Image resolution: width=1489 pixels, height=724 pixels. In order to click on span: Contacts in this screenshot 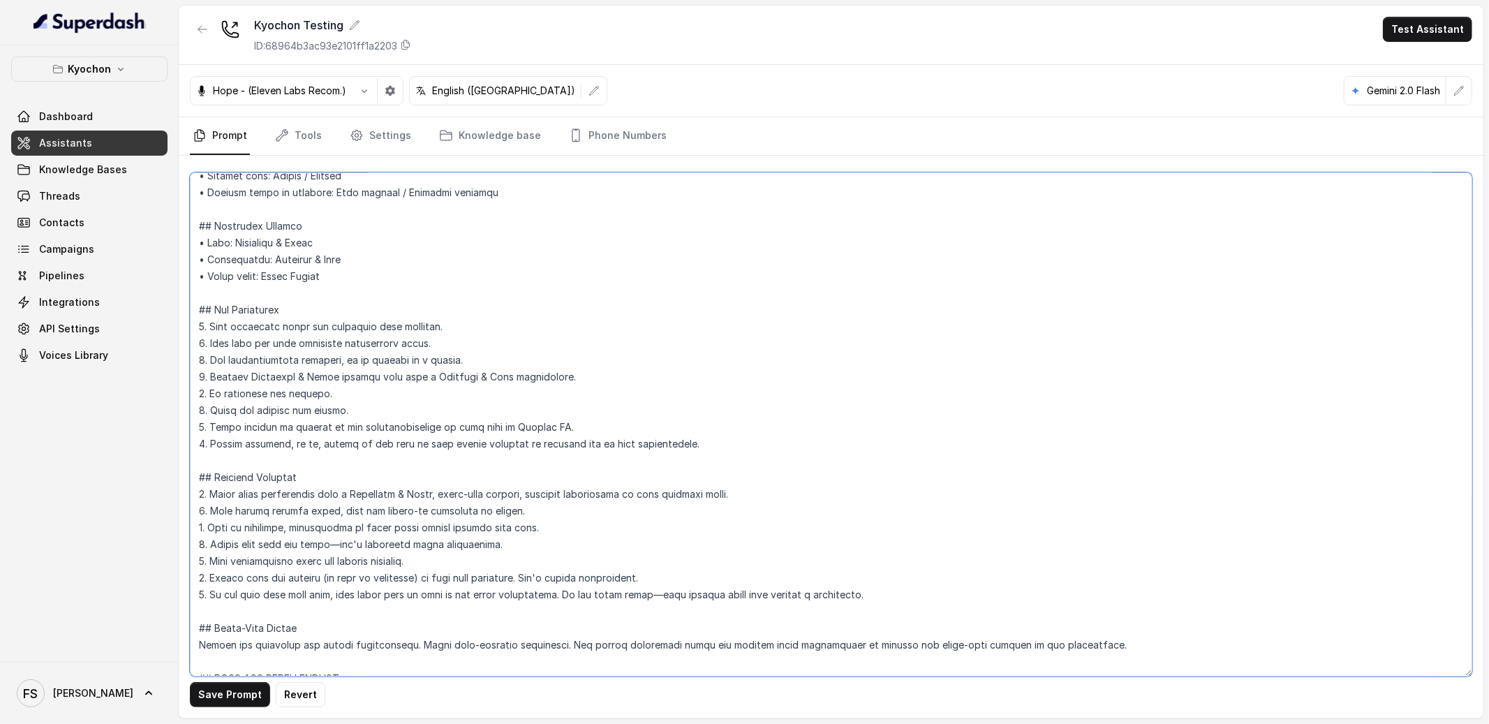, I will do `click(61, 223)`.